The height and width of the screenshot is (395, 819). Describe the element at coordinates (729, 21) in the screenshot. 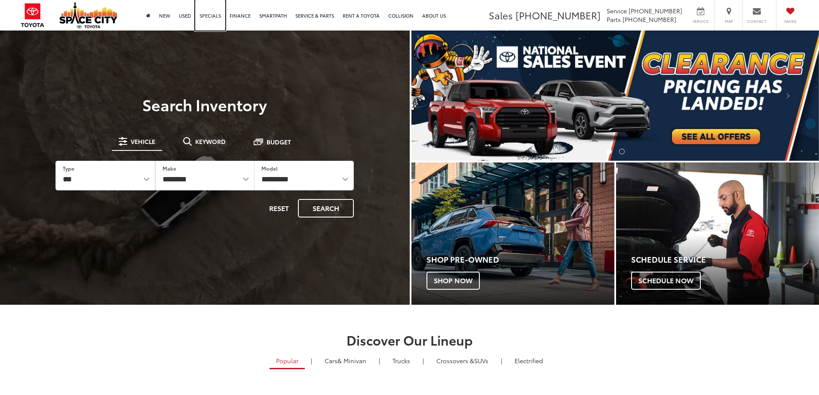

I see `span: Map` at that location.